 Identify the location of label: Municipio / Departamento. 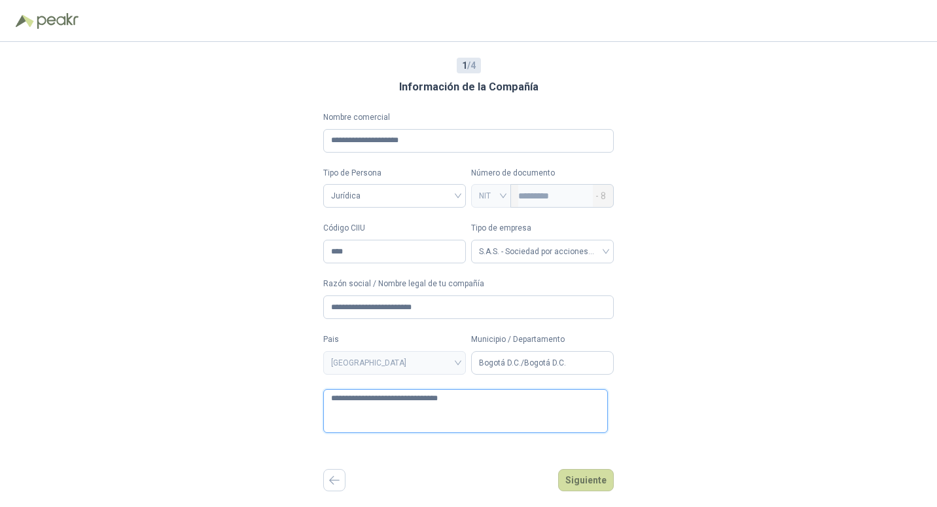
(543, 339).